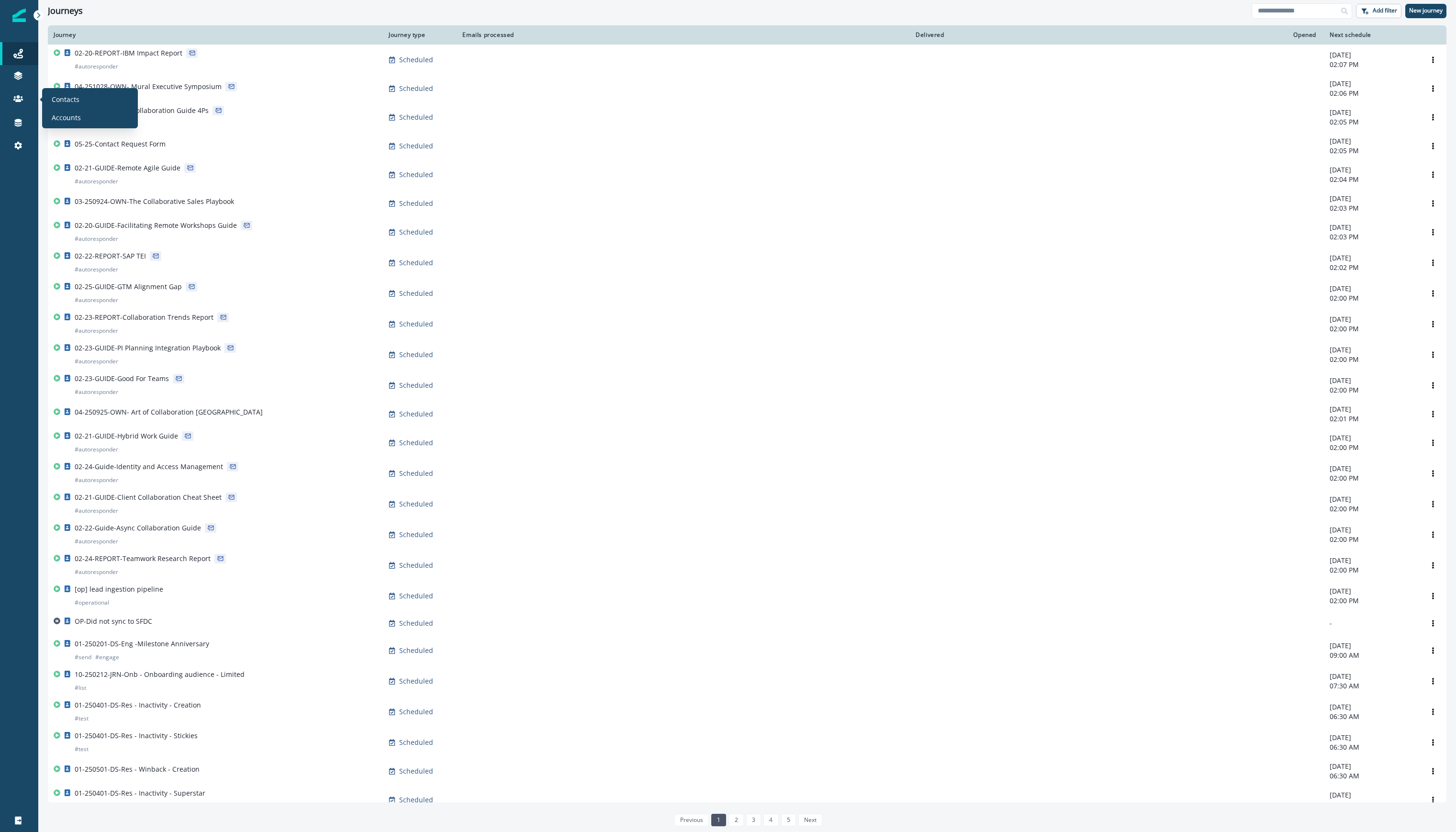 This screenshot has height=832, width=1456. What do you see at coordinates (156, 225) in the screenshot?
I see `p: 02-20-GUIDE-Facilitating Remote Workshops Guide` at bounding box center [156, 225].